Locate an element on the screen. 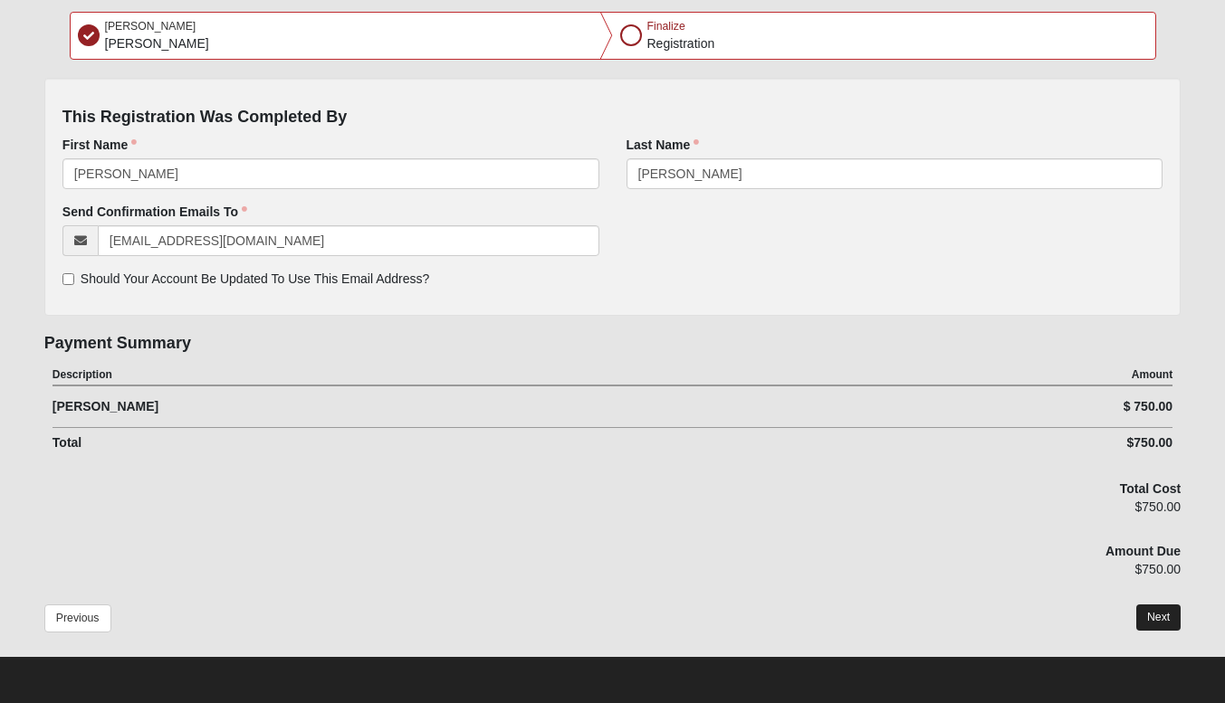 Image resolution: width=1225 pixels, height=703 pixels. input: Should Your Account Be Updated To Use This Email Address? is located at coordinates (68, 279).